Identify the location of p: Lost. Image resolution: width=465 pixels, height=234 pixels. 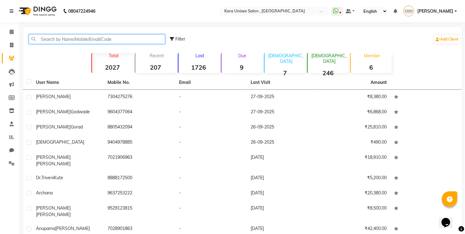
(200, 56).